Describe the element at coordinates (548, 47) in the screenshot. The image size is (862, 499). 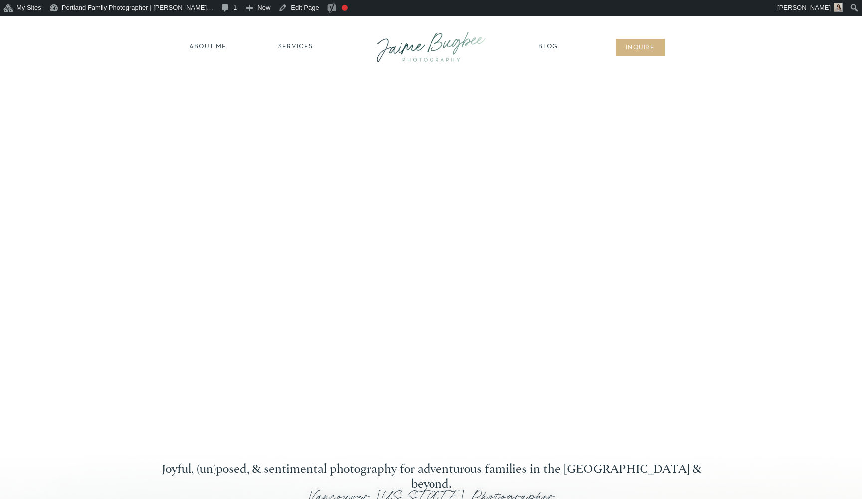
I see `a: Blog` at that location.